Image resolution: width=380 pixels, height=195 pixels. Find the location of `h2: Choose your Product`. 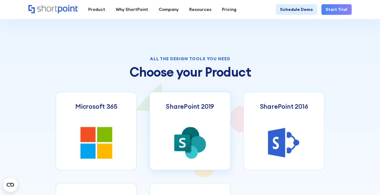

h2: Choose your Product is located at coordinates (190, 72).